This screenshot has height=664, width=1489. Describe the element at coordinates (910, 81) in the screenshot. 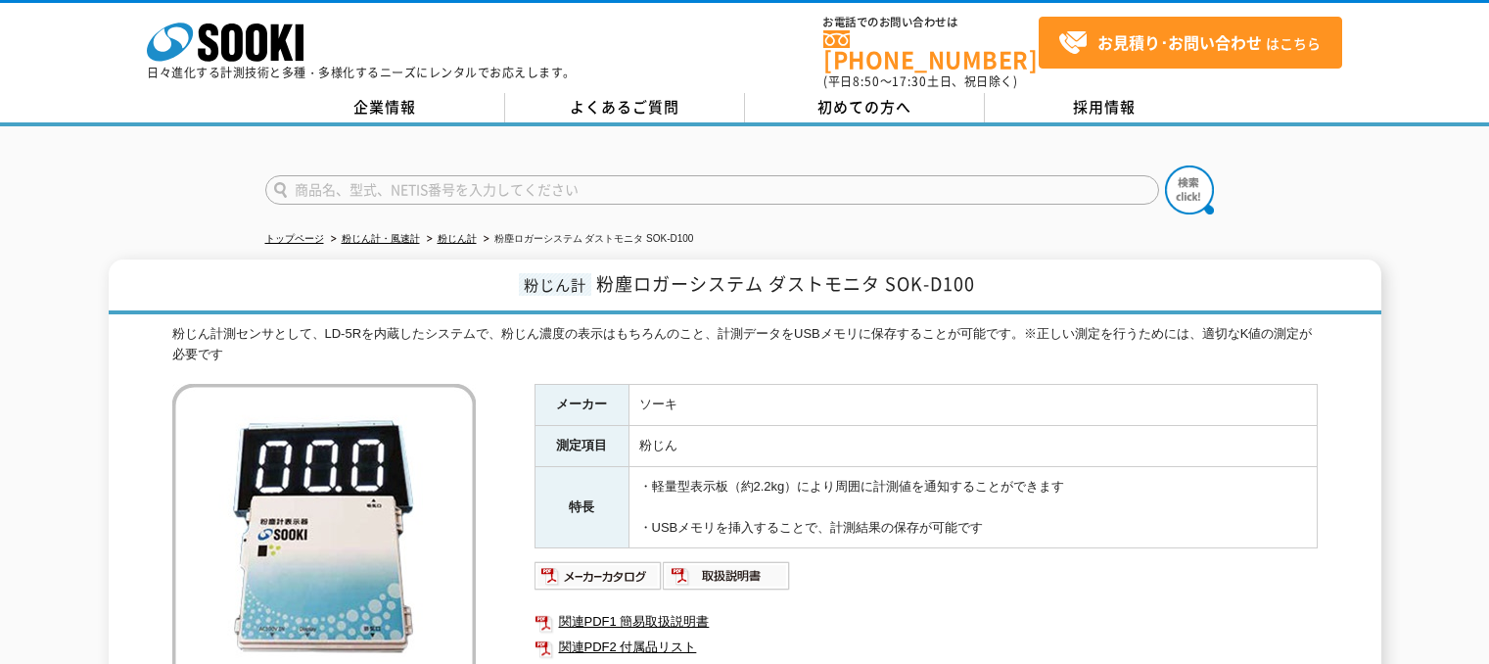

I see `span: 17:30` at that location.